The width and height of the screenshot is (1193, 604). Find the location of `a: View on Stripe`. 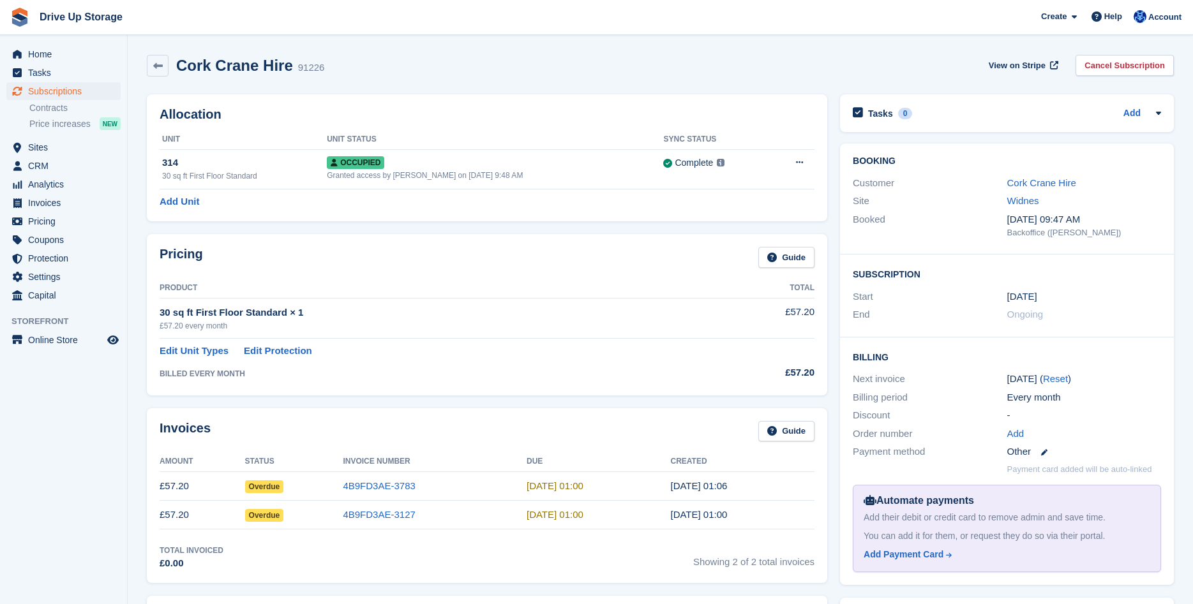

a: View on Stripe is located at coordinates (1022, 65).